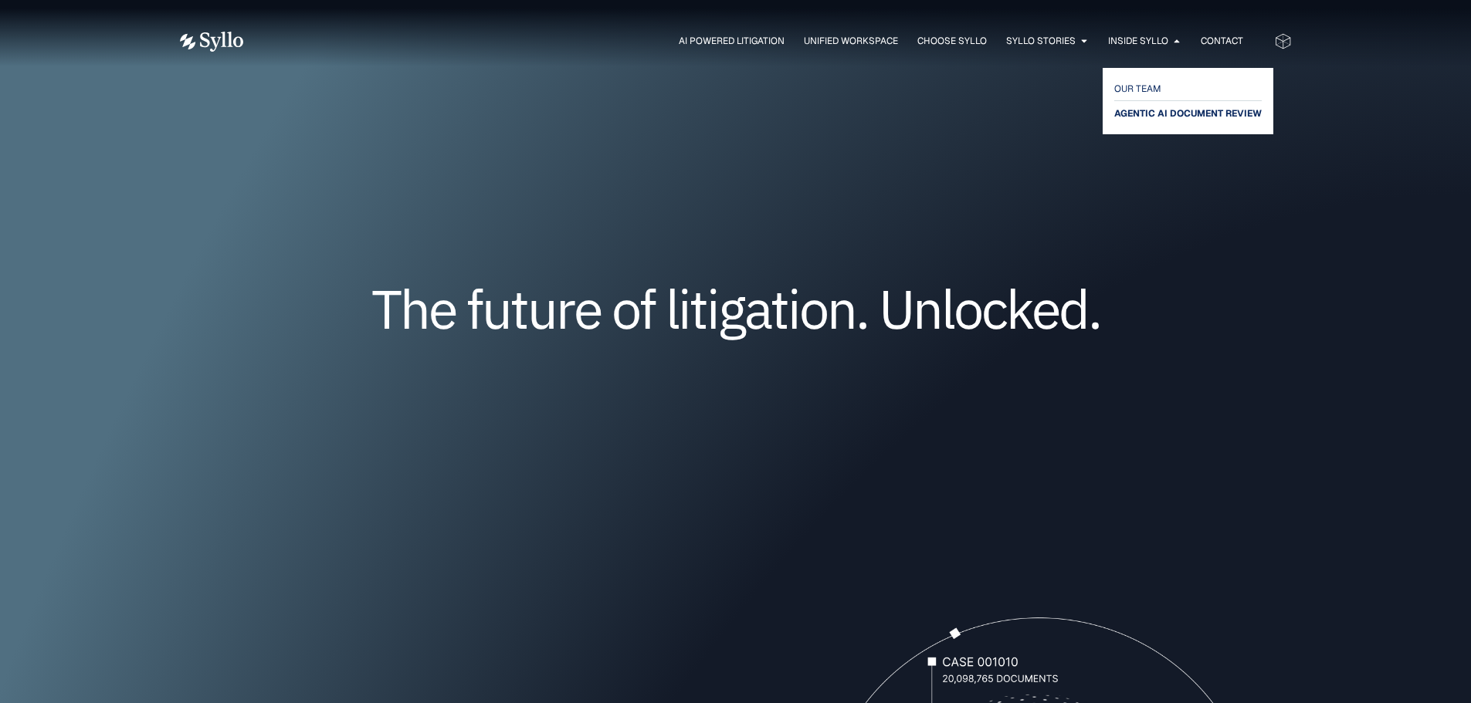  Describe the element at coordinates (212, 42) in the screenshot. I see `img: Vector` at that location.